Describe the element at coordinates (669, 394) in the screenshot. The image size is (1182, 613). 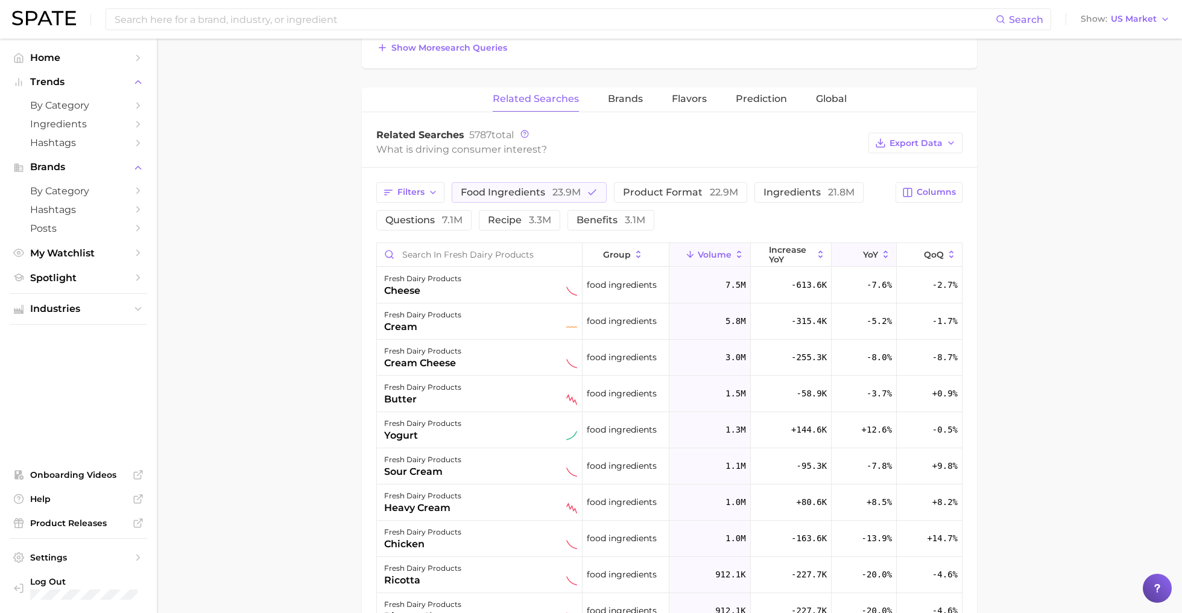
I see `button: fresh dairy productsbutterseasonal declinerfood ingredients1.5m-58.9k-3.7%+0.9%` at that location.